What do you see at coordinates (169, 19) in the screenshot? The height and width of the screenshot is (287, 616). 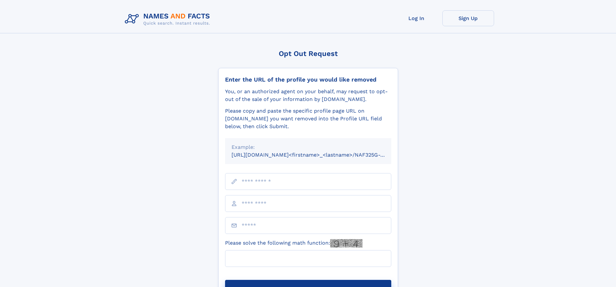 I see `img: Logo Names and Facts` at bounding box center [169, 19].